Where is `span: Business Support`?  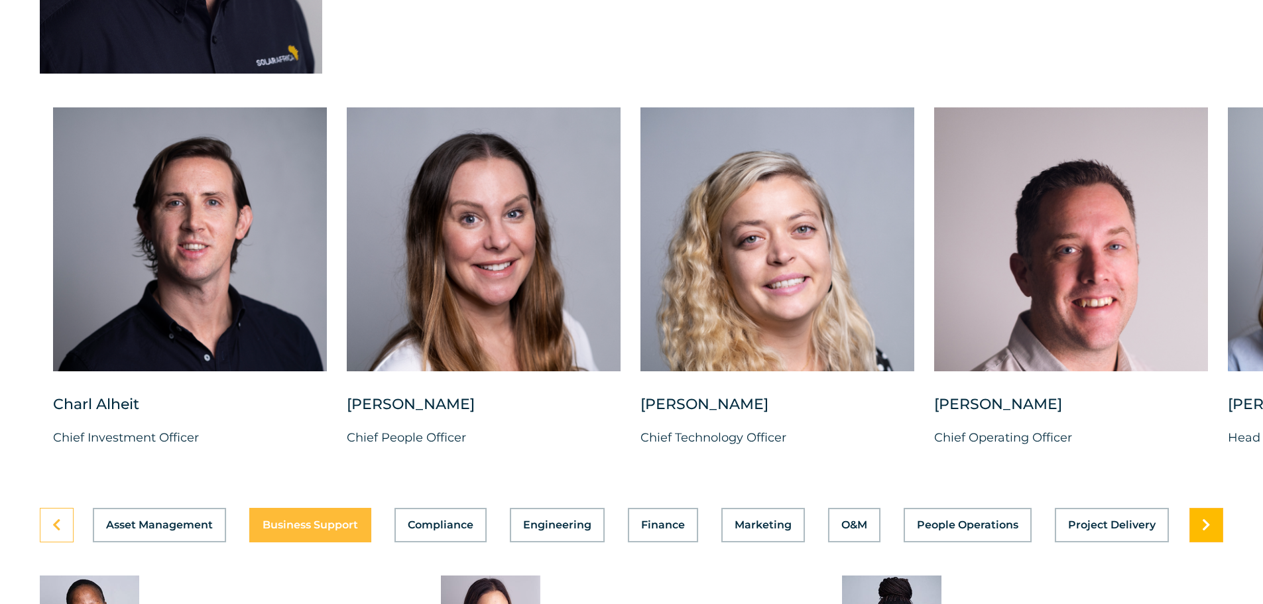 span: Business Support is located at coordinates (310, 525).